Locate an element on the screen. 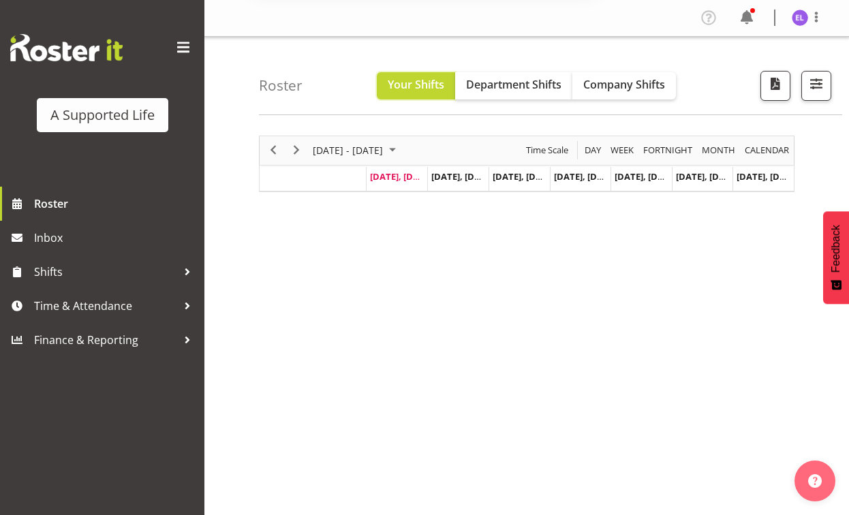 The width and height of the screenshot is (849, 515). span: Finance & Reporting is located at coordinates (106, 340).